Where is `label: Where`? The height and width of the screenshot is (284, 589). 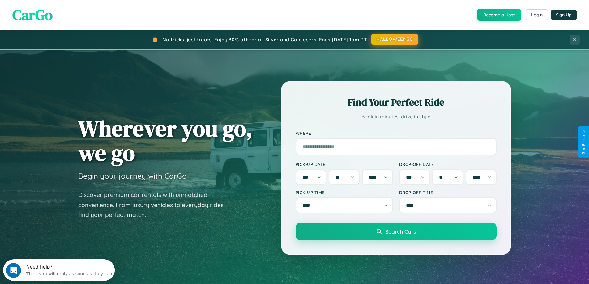
label: Where is located at coordinates (396, 133).